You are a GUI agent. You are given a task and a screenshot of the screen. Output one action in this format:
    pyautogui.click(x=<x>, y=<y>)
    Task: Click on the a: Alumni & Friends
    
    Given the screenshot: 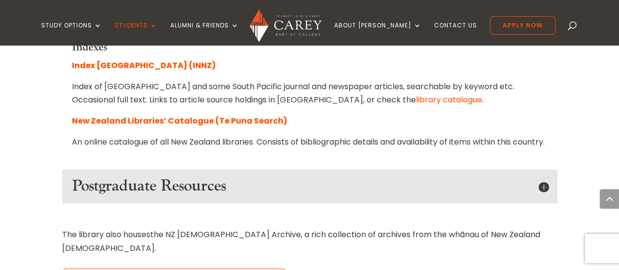 What is the action you would take?
    pyautogui.click(x=205, y=33)
    